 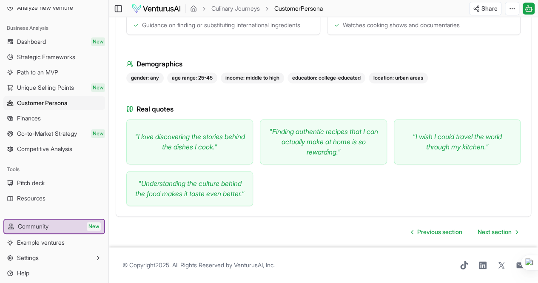 I want to click on span: Pitch deck, so click(x=31, y=183).